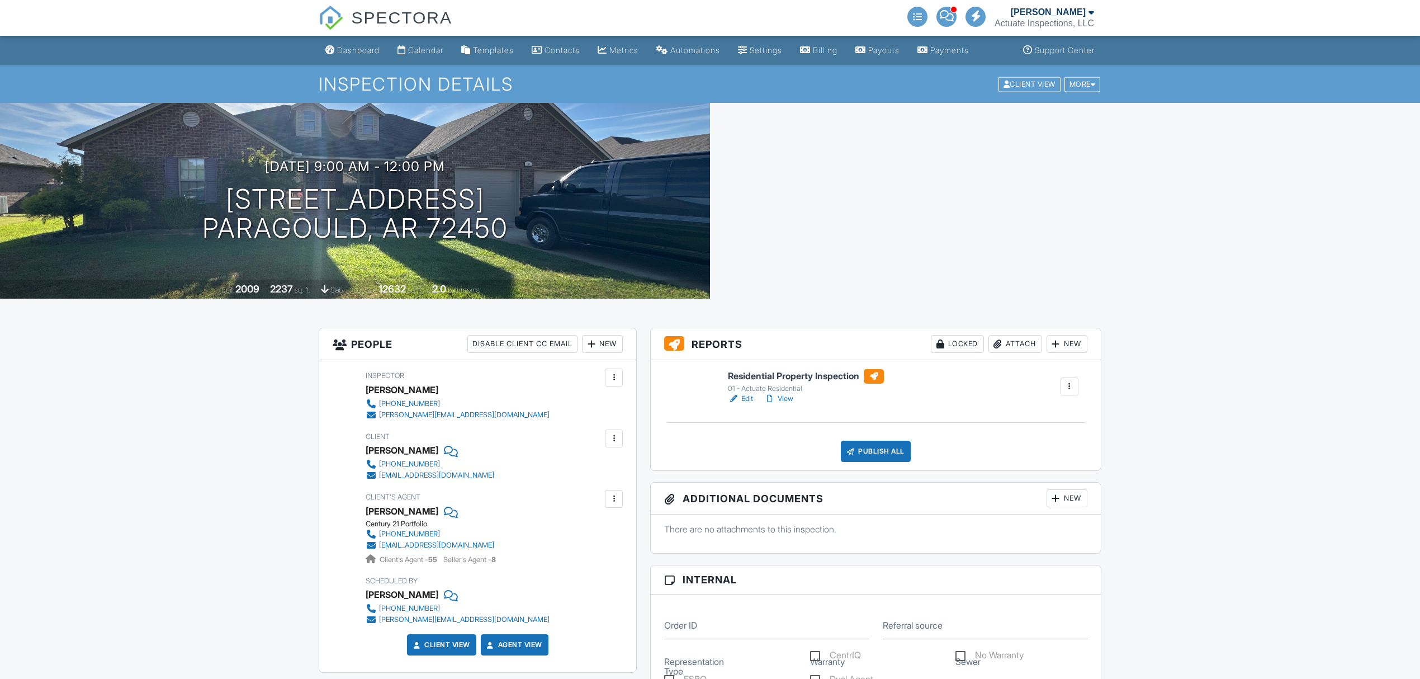 The width and height of the screenshot is (1420, 679). I want to click on div: Support Center, so click(1065, 50).